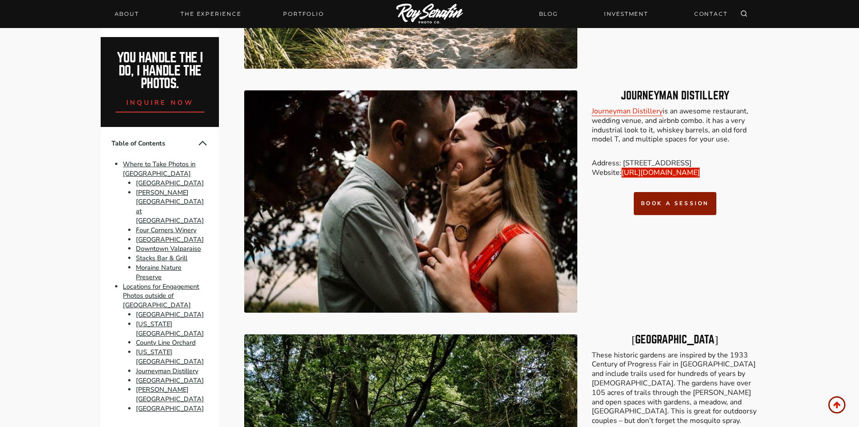 This screenshot has width=859, height=427. I want to click on a: INVESTMENT, so click(626, 14).